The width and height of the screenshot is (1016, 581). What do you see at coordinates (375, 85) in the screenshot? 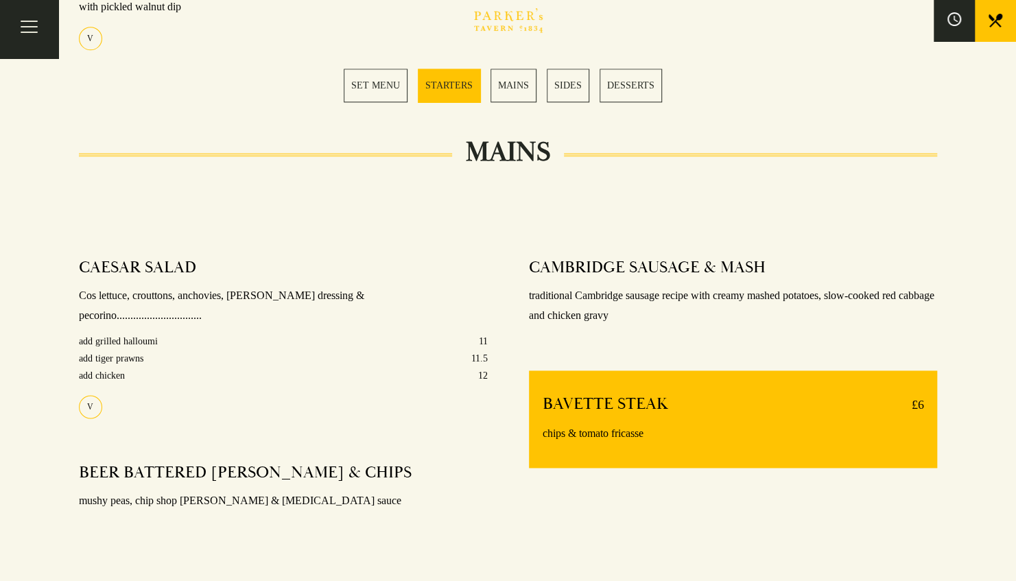
I see `a: 1 / 5` at bounding box center [375, 85].